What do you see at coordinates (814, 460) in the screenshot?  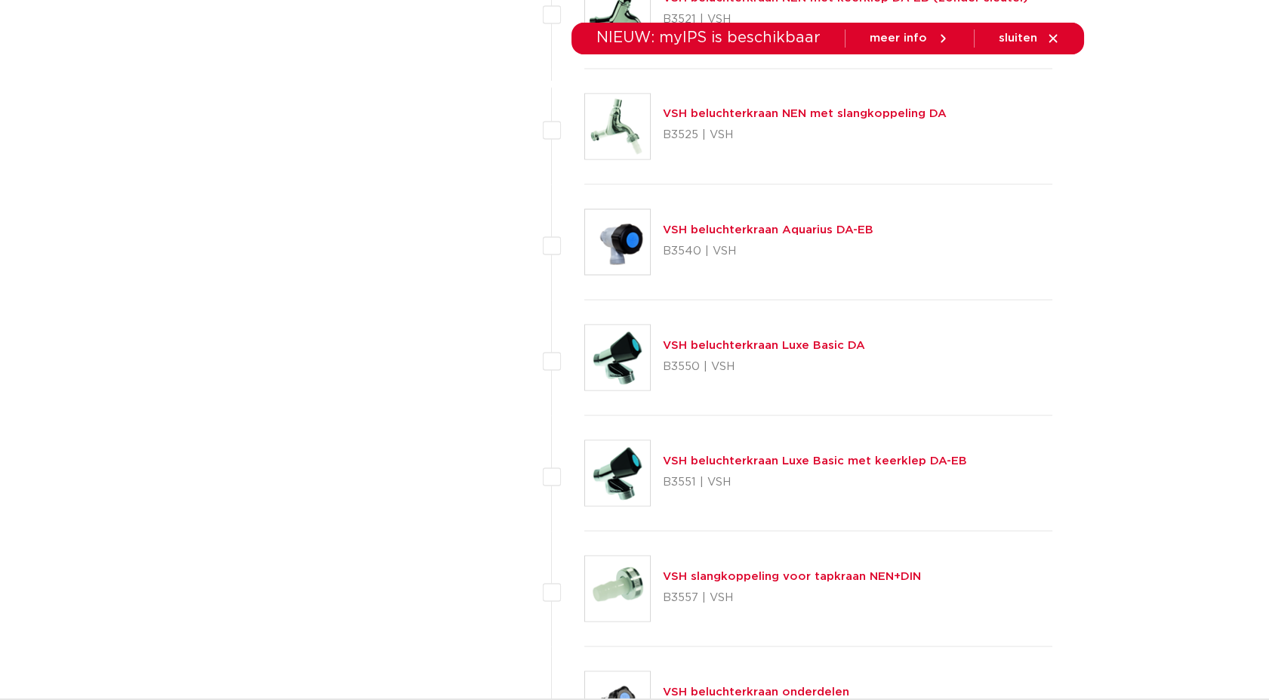 I see `a: VSH beluchterkraan Luxe Basic met keerklep DA-EB` at bounding box center [814, 460].